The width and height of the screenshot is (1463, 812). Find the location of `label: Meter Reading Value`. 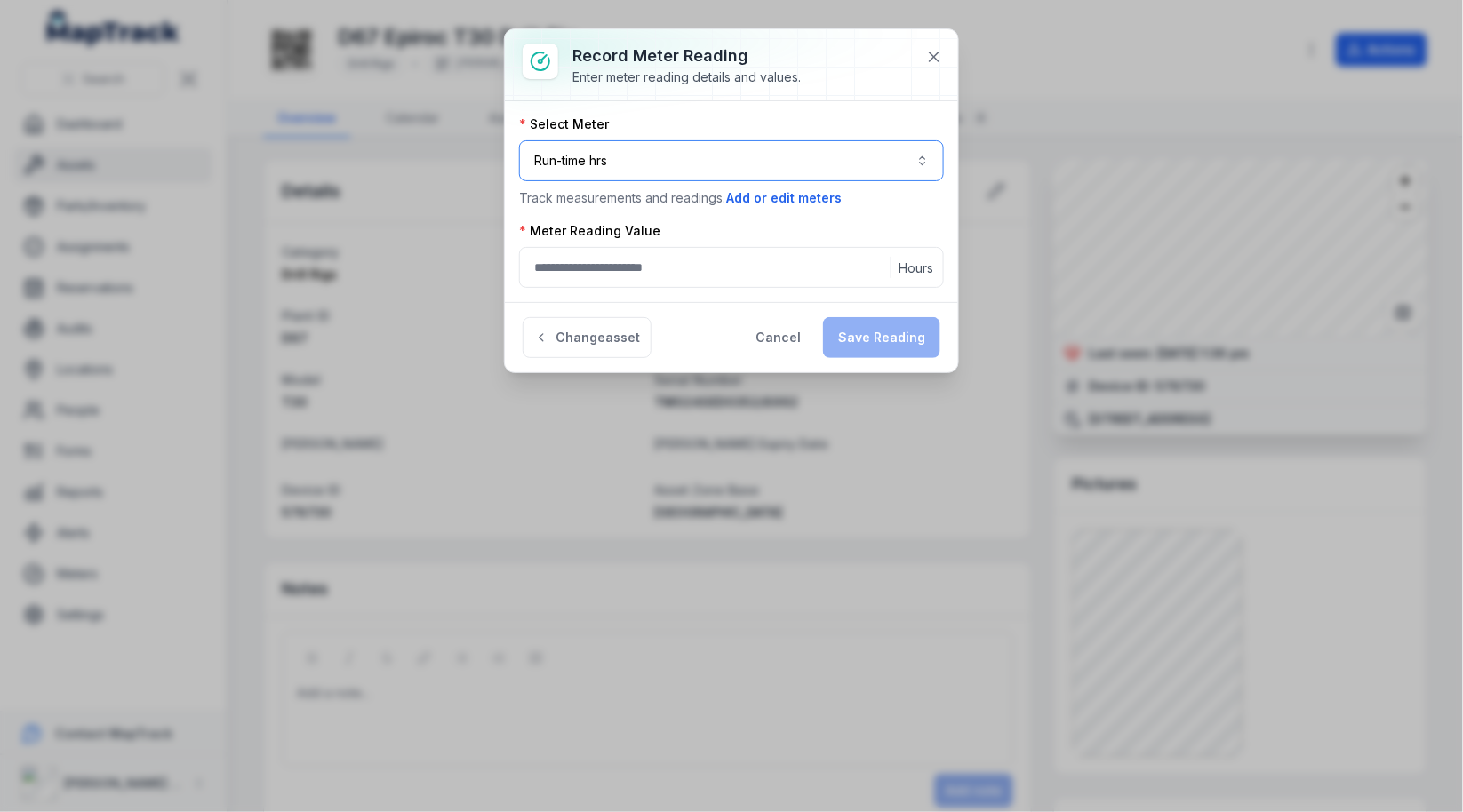

label: Meter Reading Value is located at coordinates (589, 231).